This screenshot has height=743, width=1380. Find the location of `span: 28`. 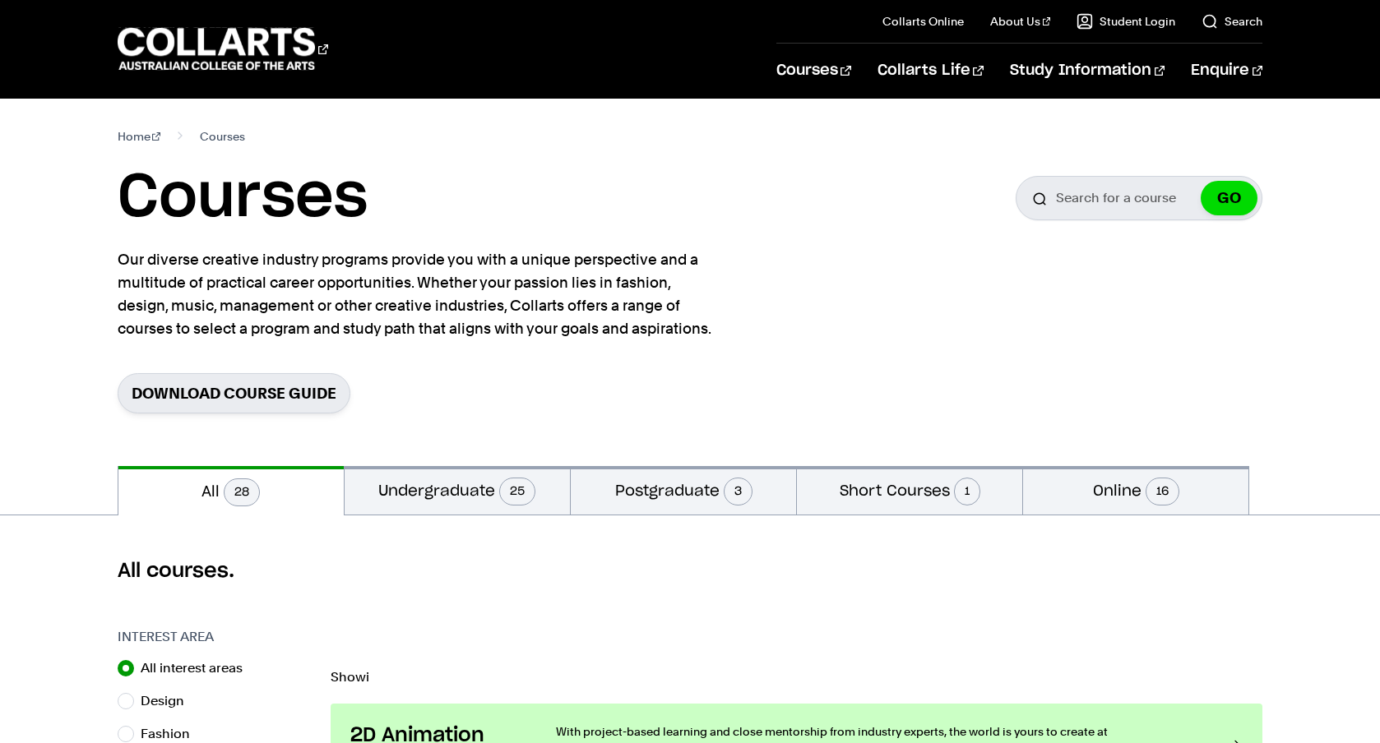

span: 28 is located at coordinates (242, 493).